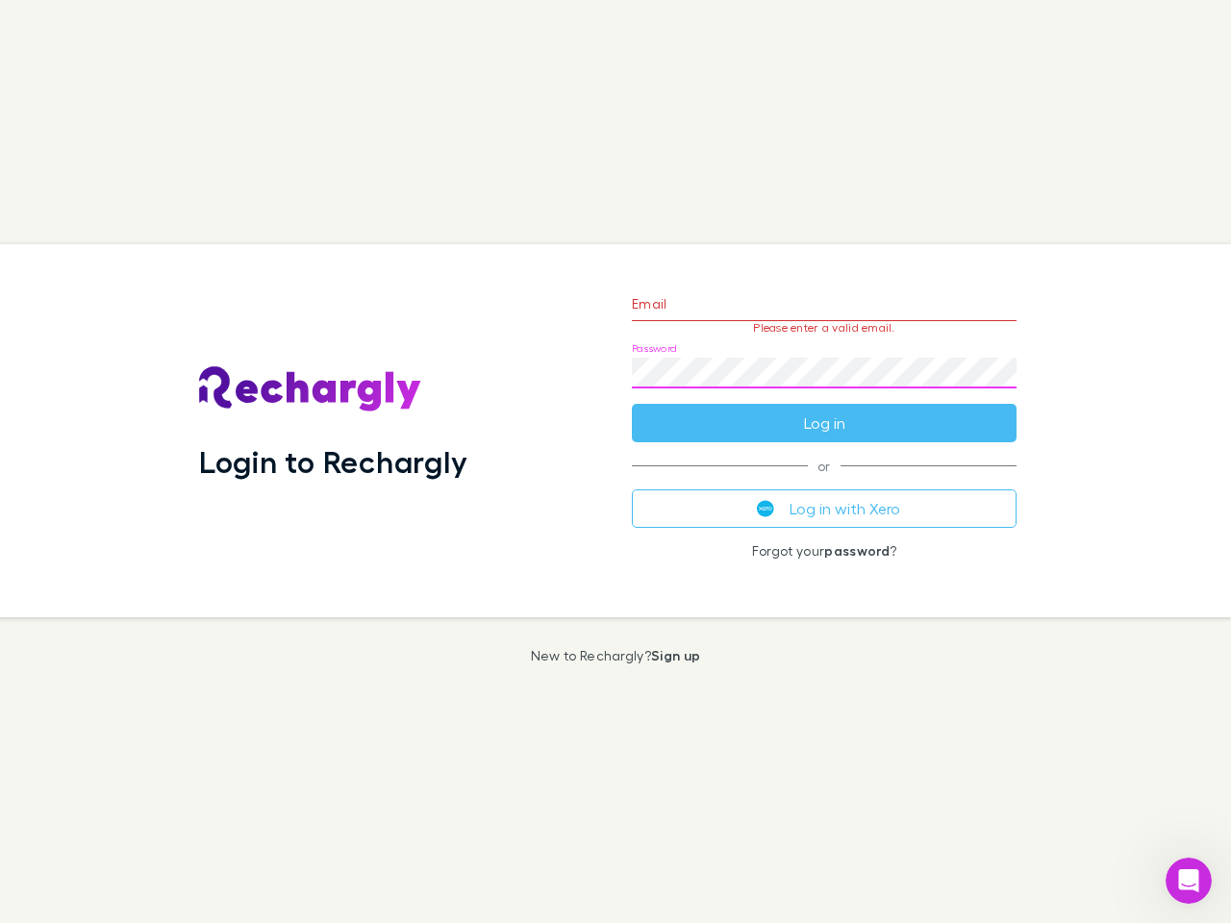 The height and width of the screenshot is (923, 1231). I want to click on h1: Login to Rechargly, so click(333, 462).